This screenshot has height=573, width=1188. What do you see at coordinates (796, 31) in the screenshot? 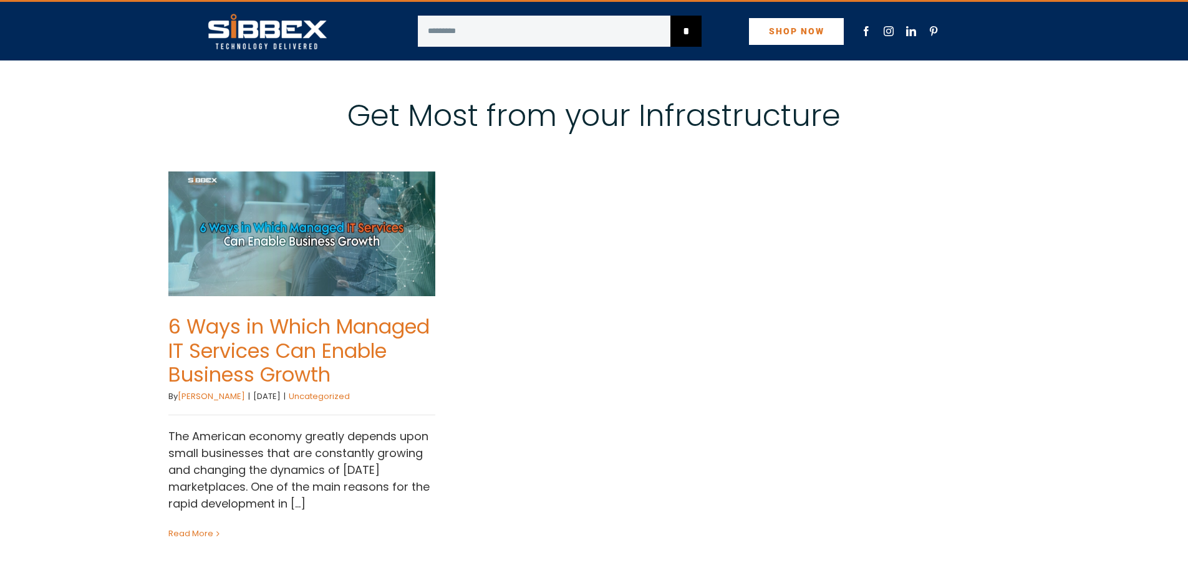
I see `span: Shop Now` at bounding box center [796, 31].